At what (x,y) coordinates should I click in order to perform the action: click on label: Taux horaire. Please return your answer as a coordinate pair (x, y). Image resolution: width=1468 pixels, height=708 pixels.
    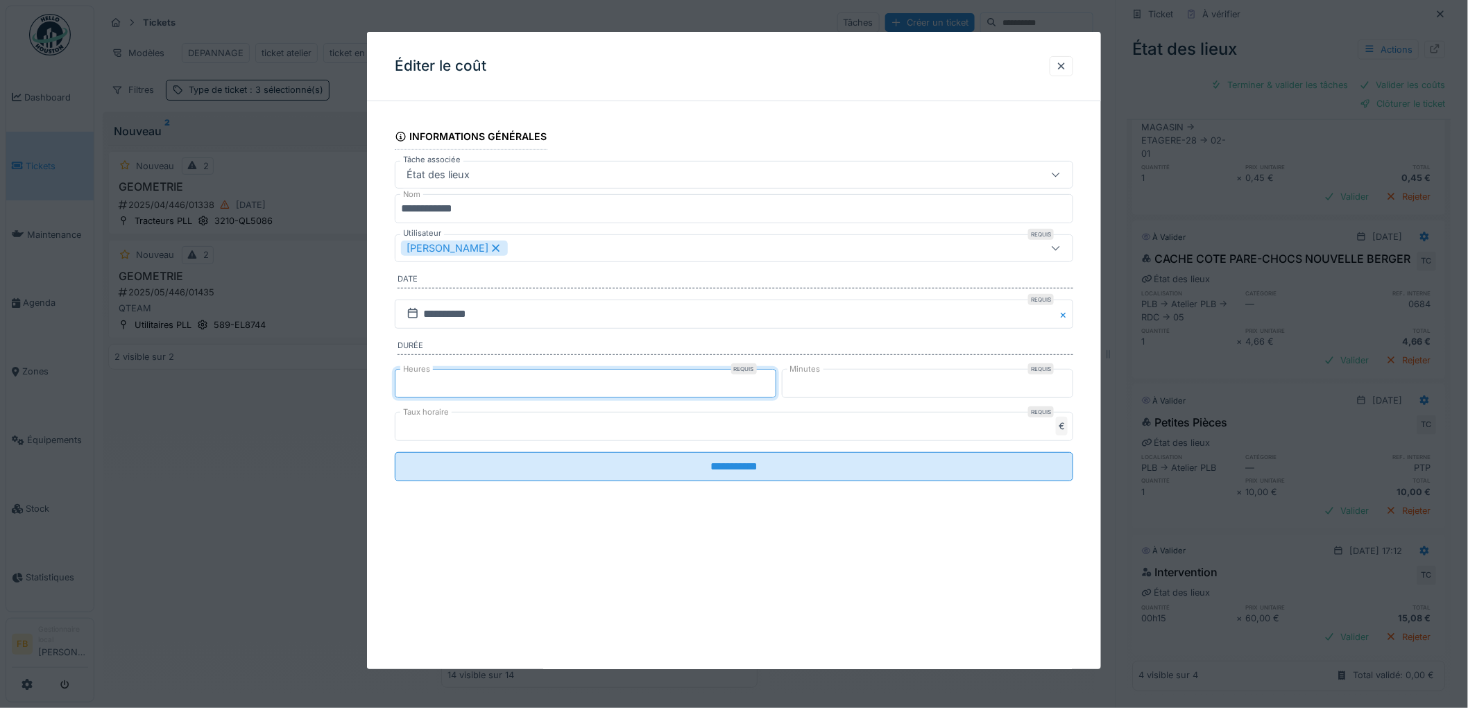
    Looking at the image, I should click on (426, 412).